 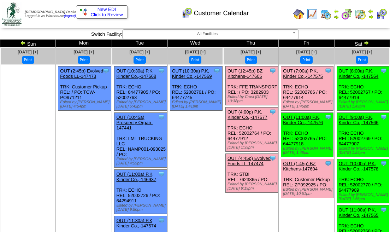 I want to click on a: New EDI Click to Review, so click(x=102, y=12).